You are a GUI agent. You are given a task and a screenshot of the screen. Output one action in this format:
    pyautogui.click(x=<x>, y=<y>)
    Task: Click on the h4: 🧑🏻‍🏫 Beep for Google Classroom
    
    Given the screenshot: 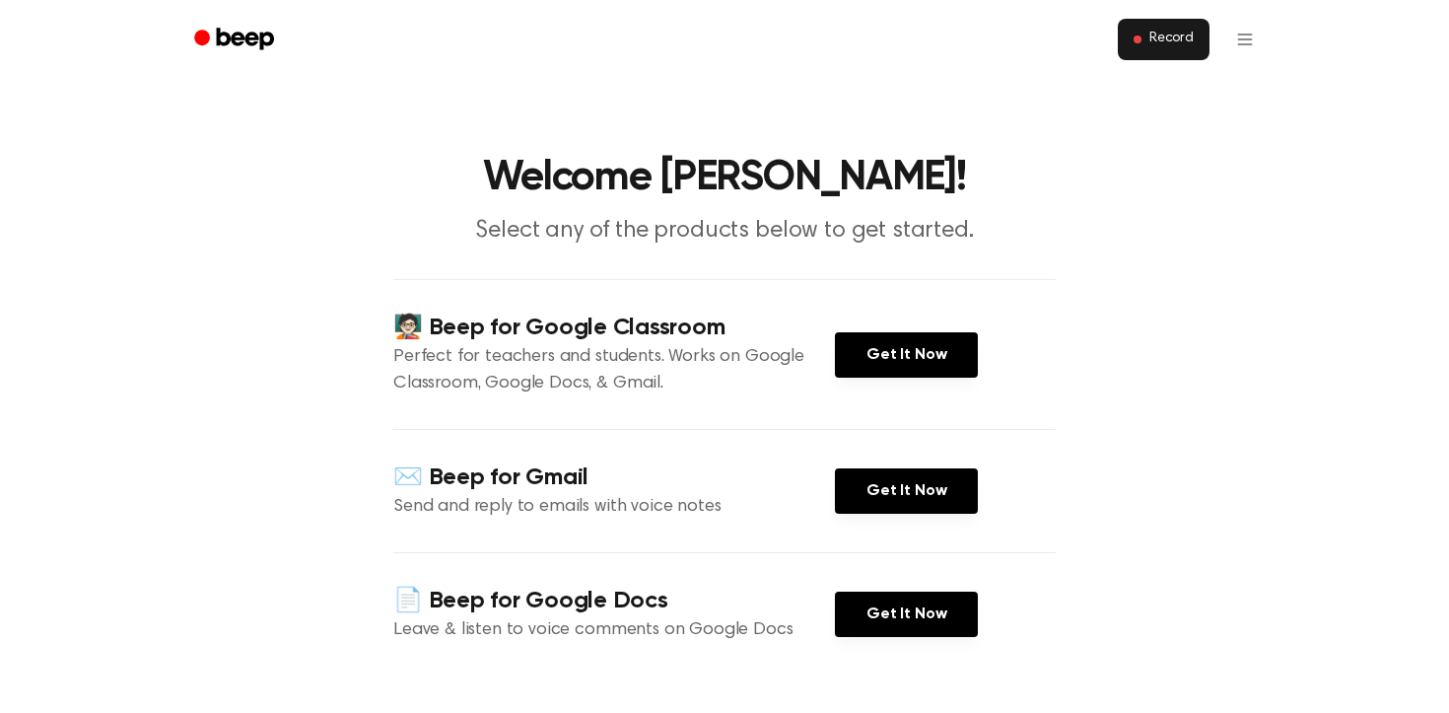 What is the action you would take?
    pyautogui.click(x=614, y=327)
    